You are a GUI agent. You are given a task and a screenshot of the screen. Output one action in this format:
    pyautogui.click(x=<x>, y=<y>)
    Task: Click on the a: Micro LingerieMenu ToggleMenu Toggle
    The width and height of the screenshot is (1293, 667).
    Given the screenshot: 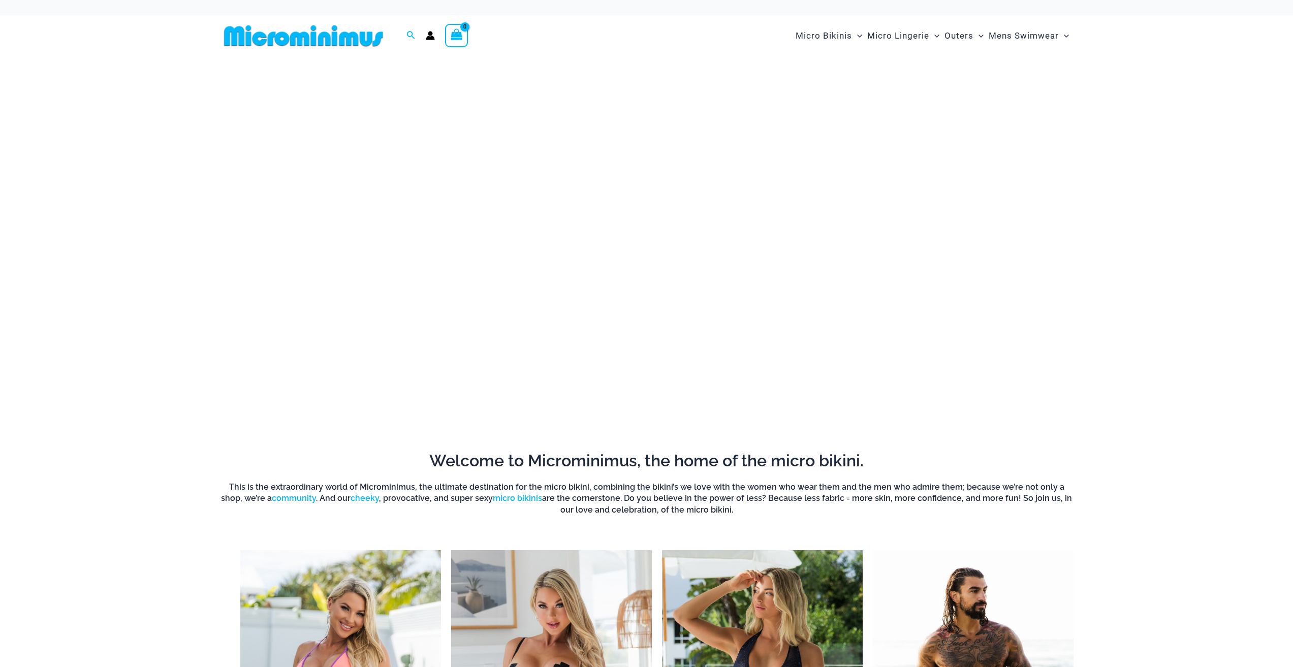 What is the action you would take?
    pyautogui.click(x=903, y=36)
    